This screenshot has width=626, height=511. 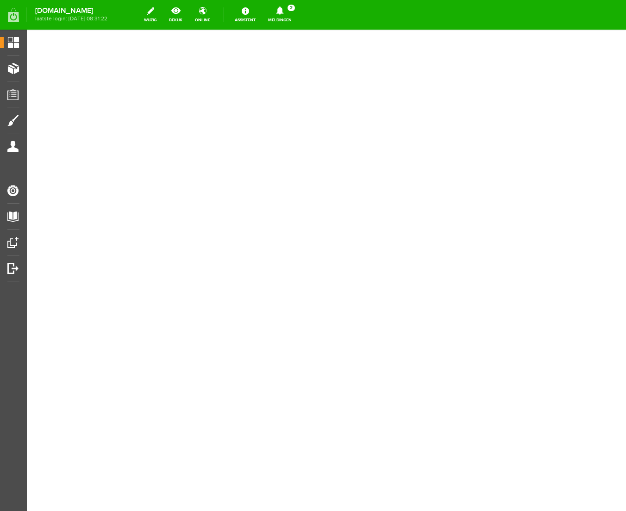 I want to click on a: online, so click(x=202, y=15).